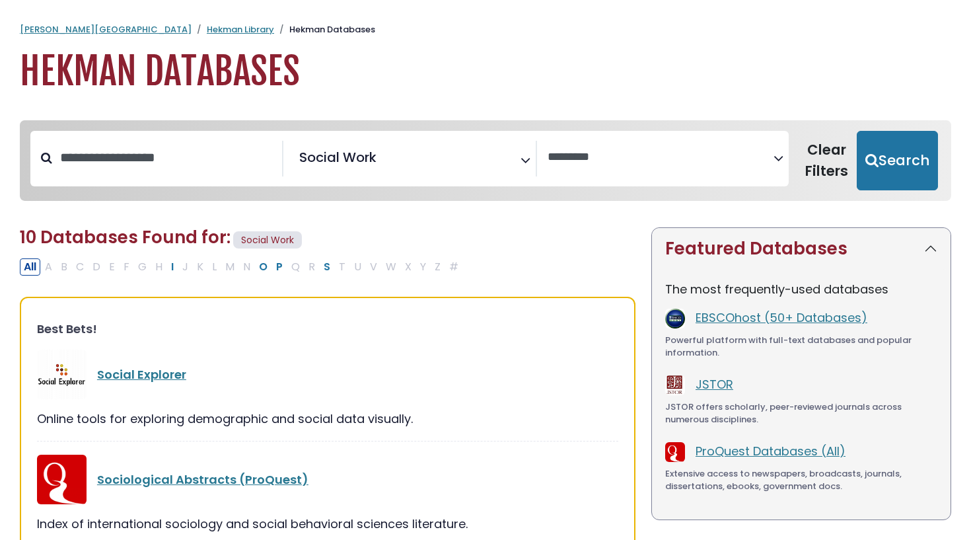 The image size is (971, 540). What do you see at coordinates (125, 237) in the screenshot?
I see `span: 10 Databases Found for:` at bounding box center [125, 237].